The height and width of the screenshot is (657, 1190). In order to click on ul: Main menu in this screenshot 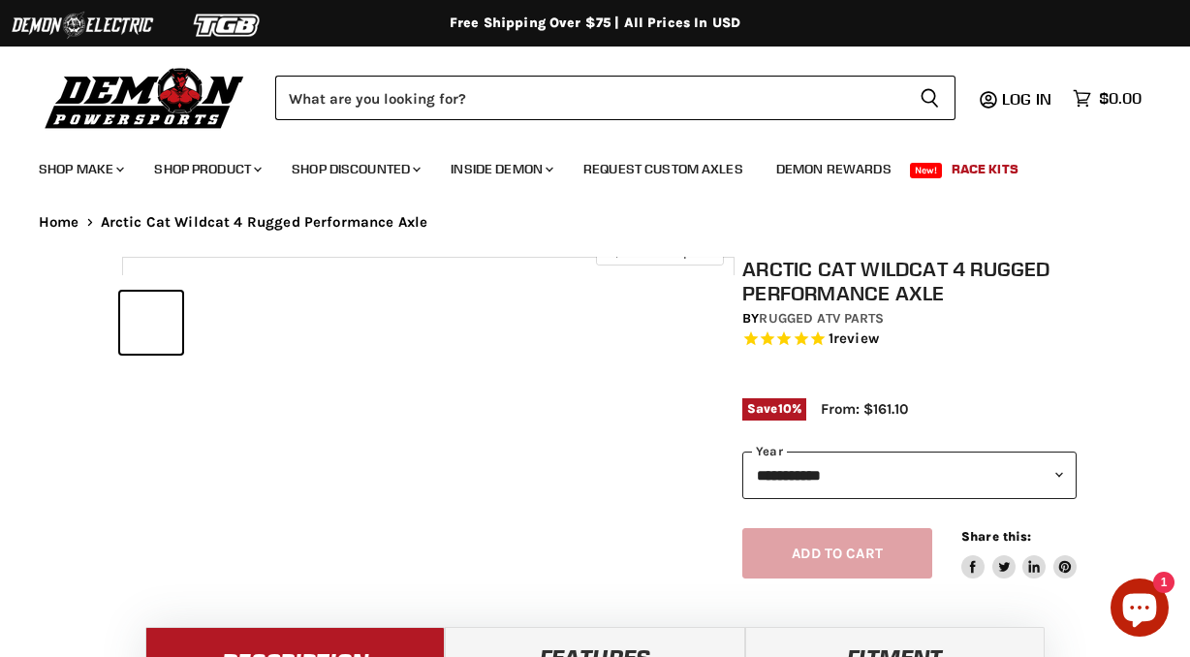, I will do `click(581, 165)`.